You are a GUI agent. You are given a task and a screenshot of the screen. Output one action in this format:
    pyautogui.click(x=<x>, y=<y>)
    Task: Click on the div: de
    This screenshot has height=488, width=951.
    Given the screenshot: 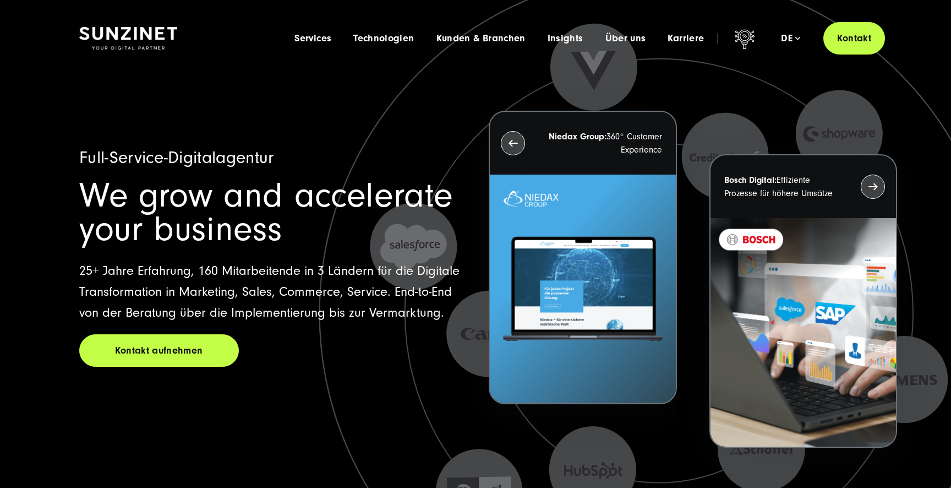 What is the action you would take?
    pyautogui.click(x=790, y=39)
    